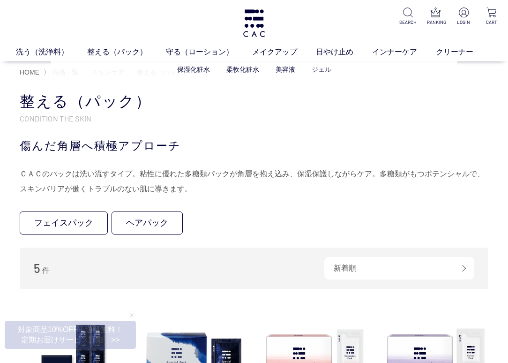 The image size is (508, 363). I want to click on a: 柔軟化粧水, so click(243, 69).